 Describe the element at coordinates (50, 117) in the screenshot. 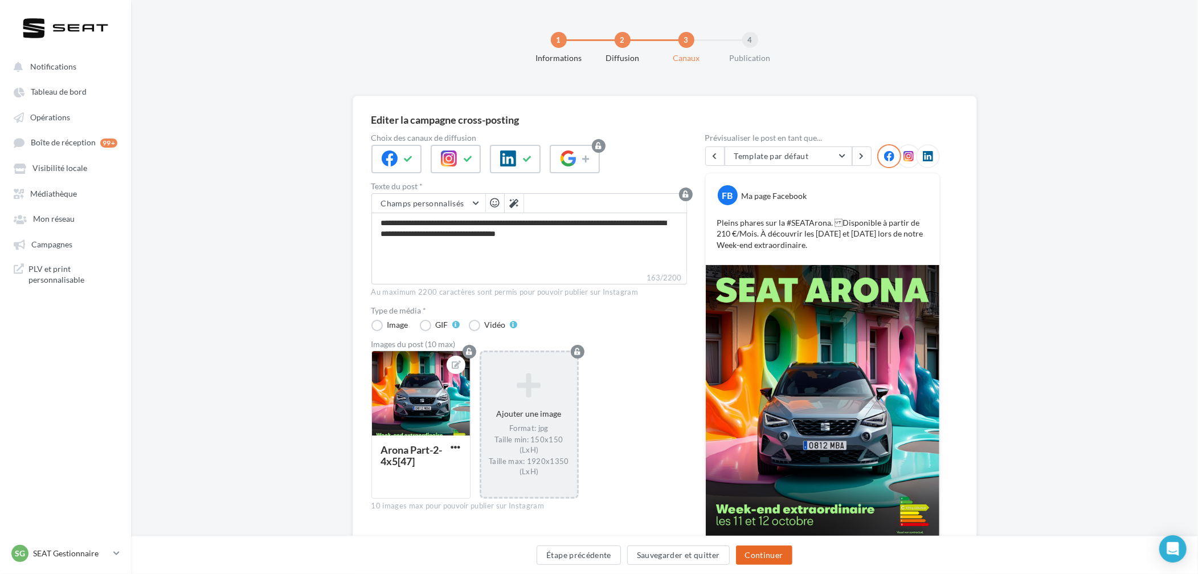

I see `span: Opérations` at that location.